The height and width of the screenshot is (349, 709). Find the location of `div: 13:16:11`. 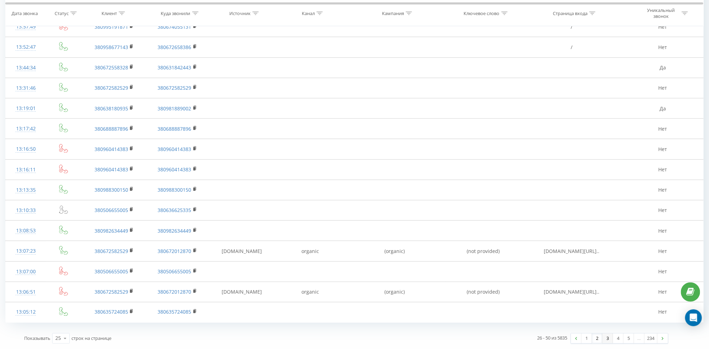

div: 13:16:11 is located at coordinates (26, 170).